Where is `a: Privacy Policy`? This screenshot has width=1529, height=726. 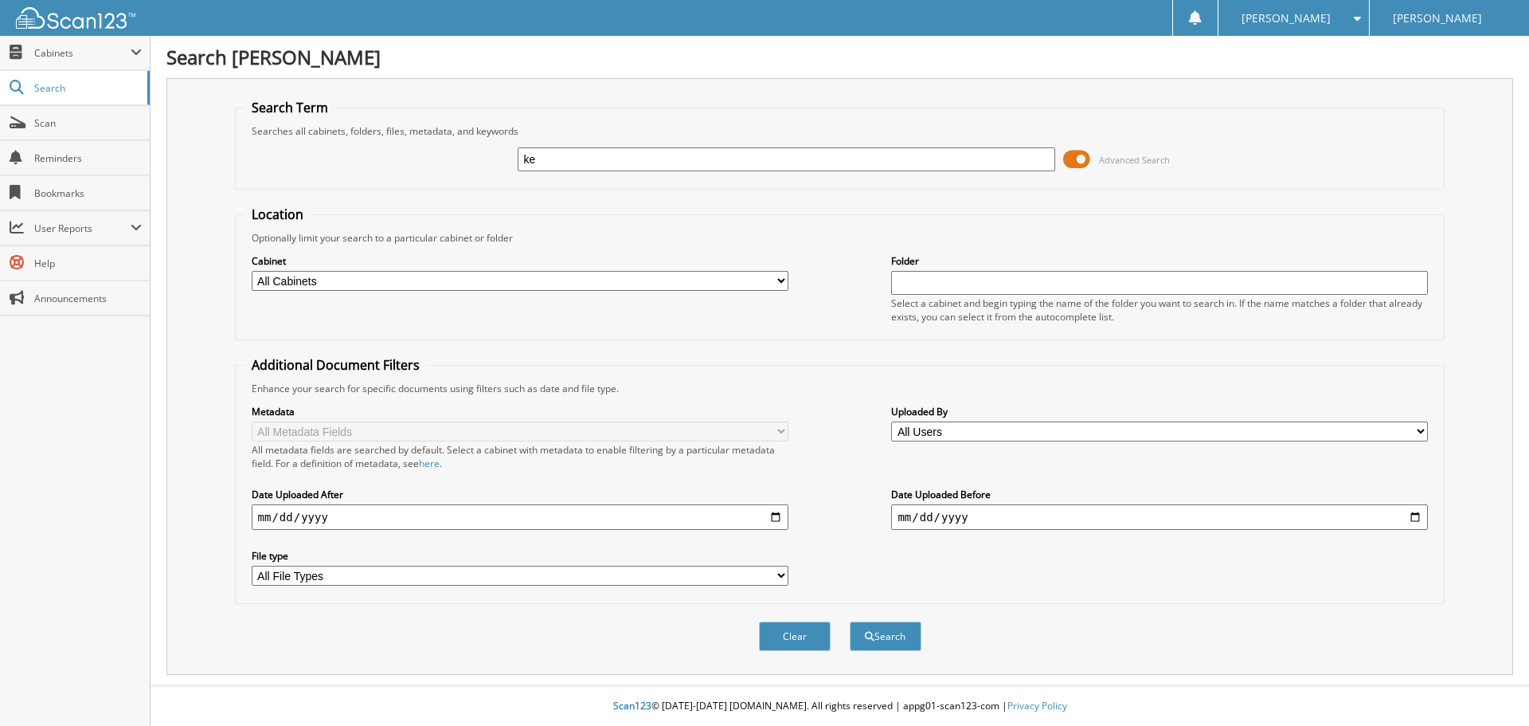
a: Privacy Policy is located at coordinates (1037, 705).